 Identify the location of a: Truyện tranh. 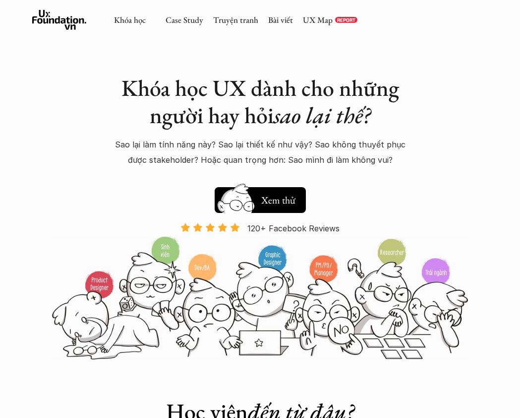
(236, 20).